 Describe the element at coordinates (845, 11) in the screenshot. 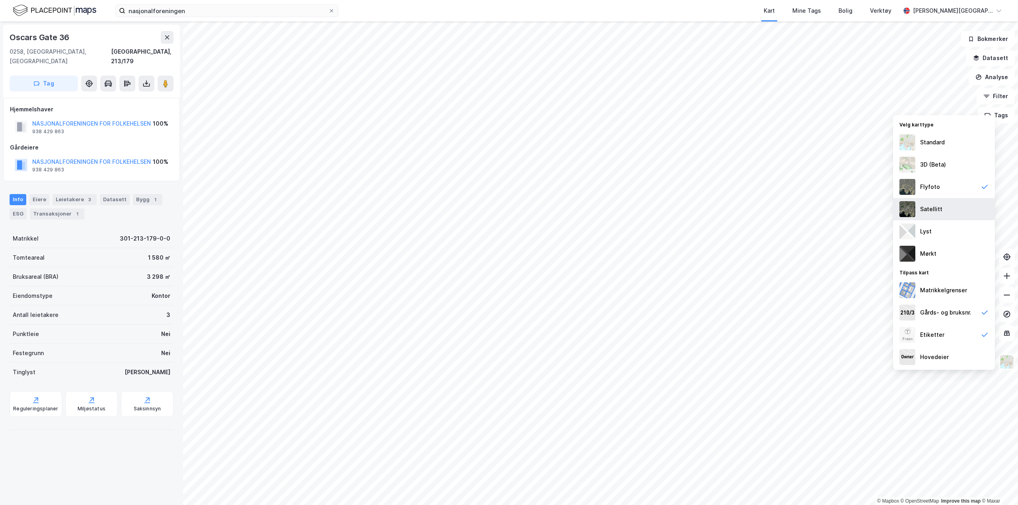

I see `div: Bolig` at that location.